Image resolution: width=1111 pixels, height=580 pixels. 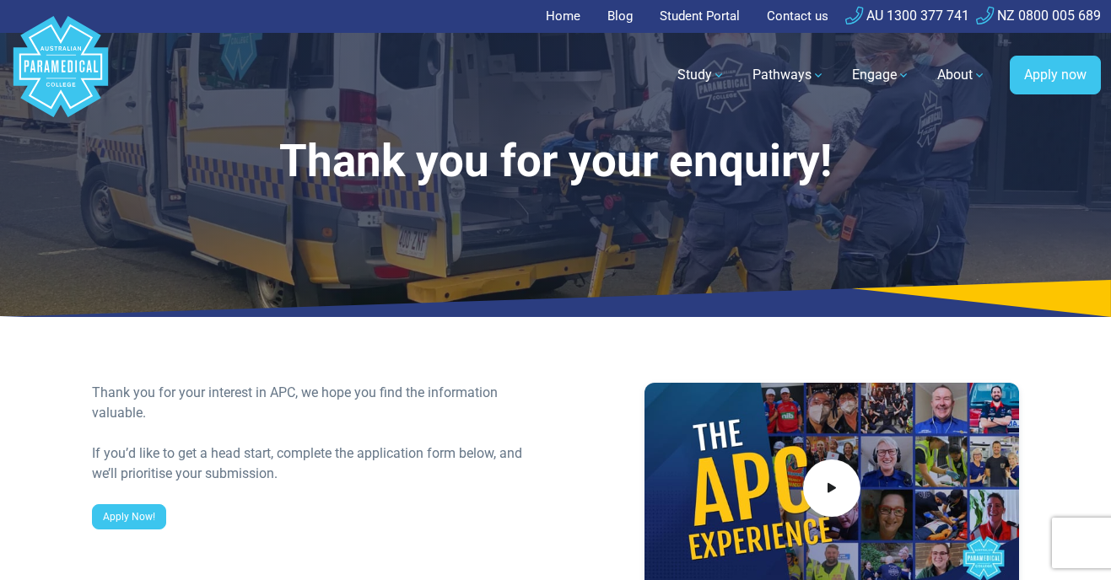 I want to click on a: AU 1300 377 741, so click(x=907, y=15).